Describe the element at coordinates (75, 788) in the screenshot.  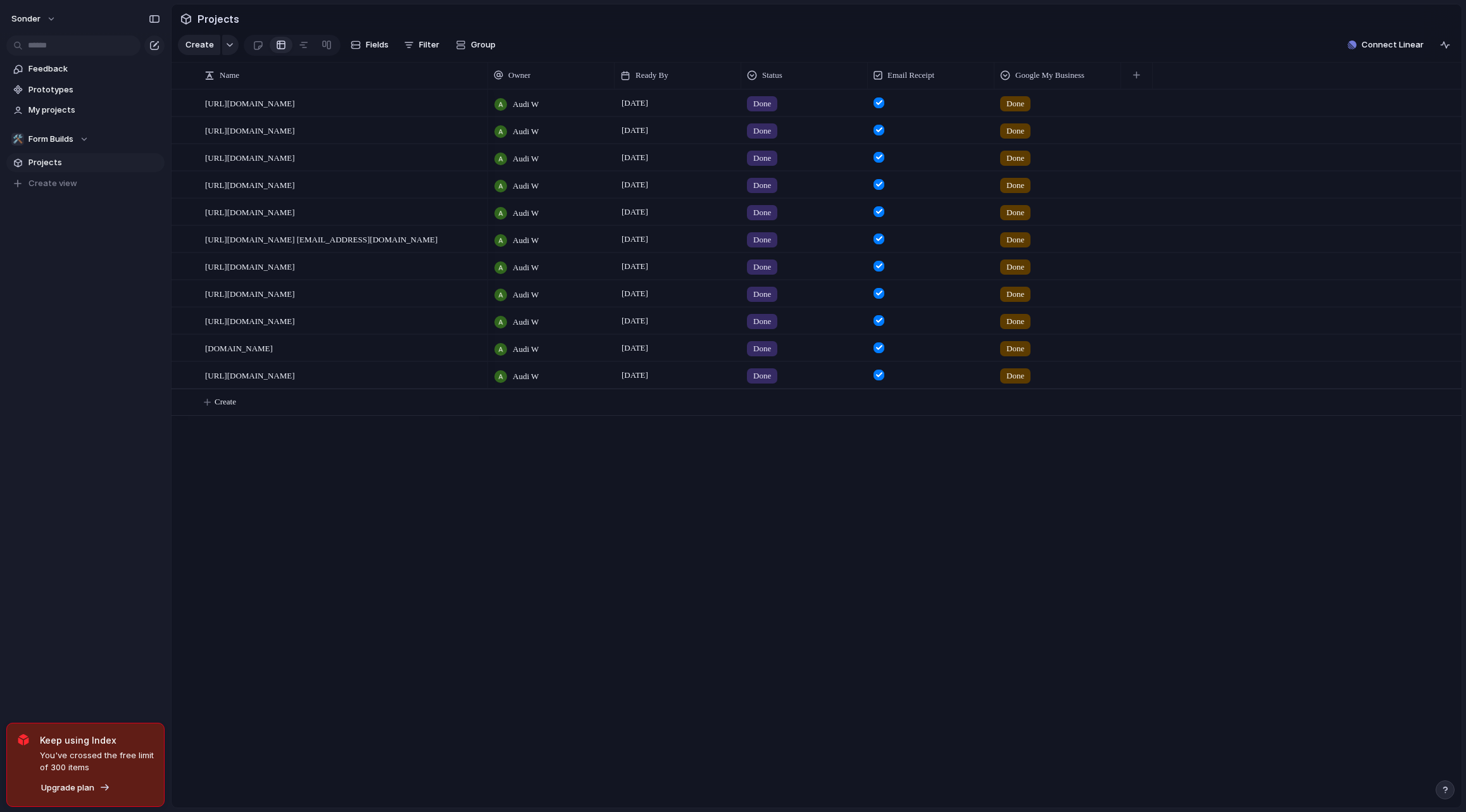
I see `button: Upgrade plan` at that location.